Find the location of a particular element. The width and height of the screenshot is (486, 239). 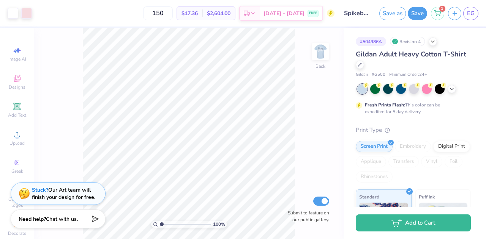

div: Rhinestones is located at coordinates (374, 177).